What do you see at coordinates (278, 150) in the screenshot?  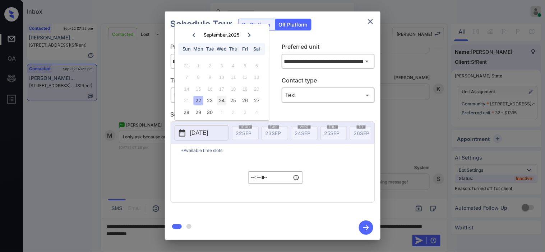 I see `p: *Available time slots` at bounding box center [278, 150].